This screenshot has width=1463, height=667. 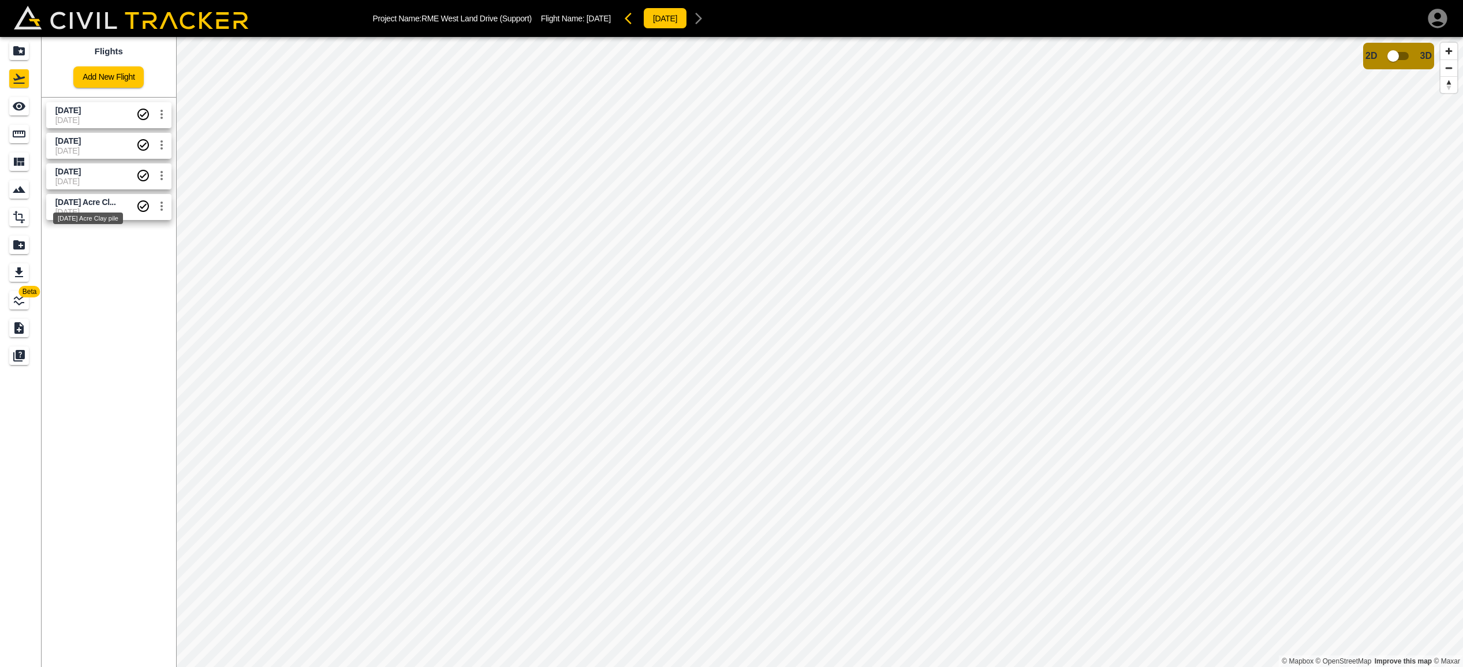 I want to click on a: Mapbox, so click(x=1297, y=661).